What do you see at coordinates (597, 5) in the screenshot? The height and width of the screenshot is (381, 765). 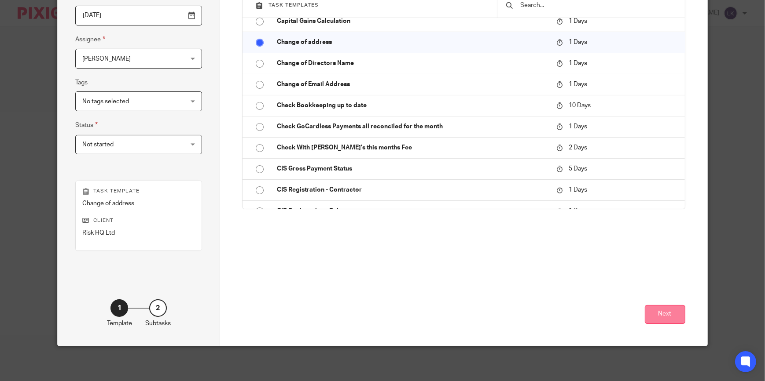 I see `input: Search...` at bounding box center [597, 5].